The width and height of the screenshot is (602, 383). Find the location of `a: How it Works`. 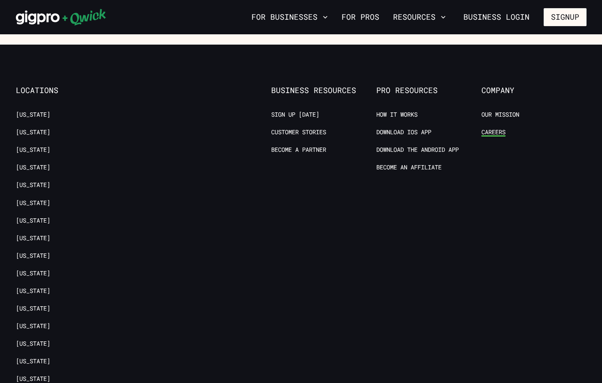

a: How it Works is located at coordinates (397, 115).